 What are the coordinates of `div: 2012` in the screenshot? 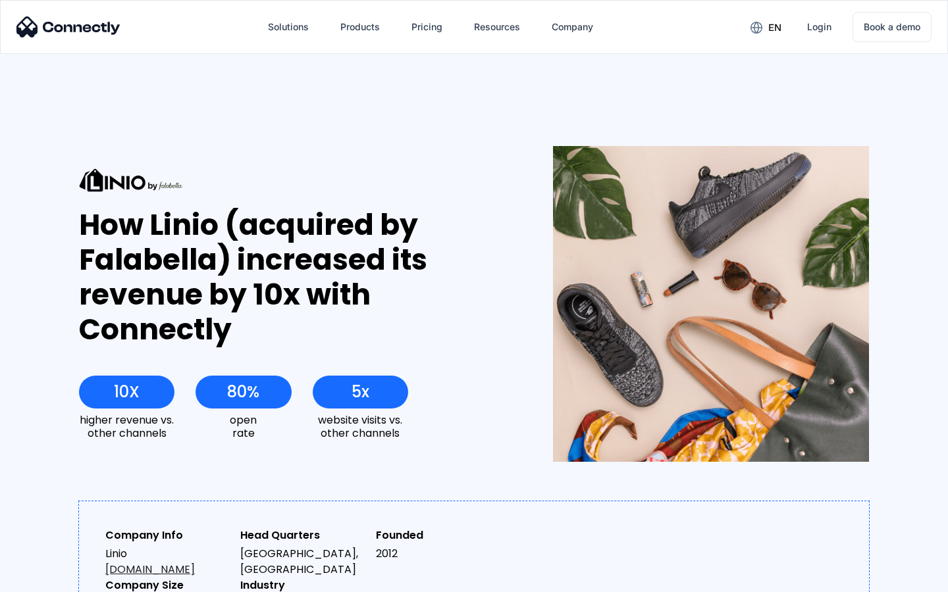 It's located at (438, 554).